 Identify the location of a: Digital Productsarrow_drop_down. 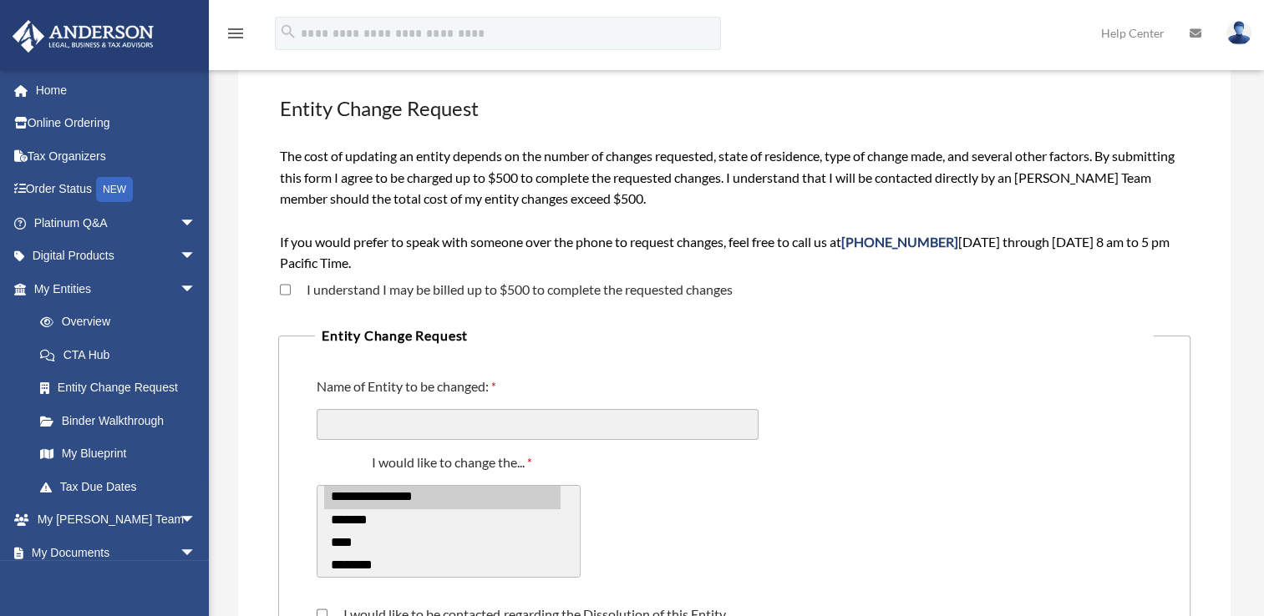
(116, 256).